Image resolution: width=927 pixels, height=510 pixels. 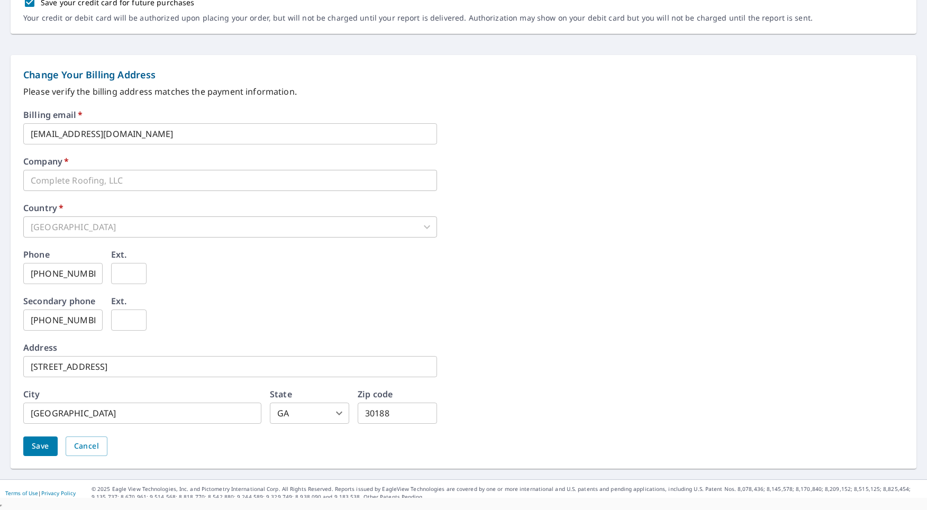 What do you see at coordinates (58, 493) in the screenshot?
I see `a: Privacy Policy` at bounding box center [58, 493].